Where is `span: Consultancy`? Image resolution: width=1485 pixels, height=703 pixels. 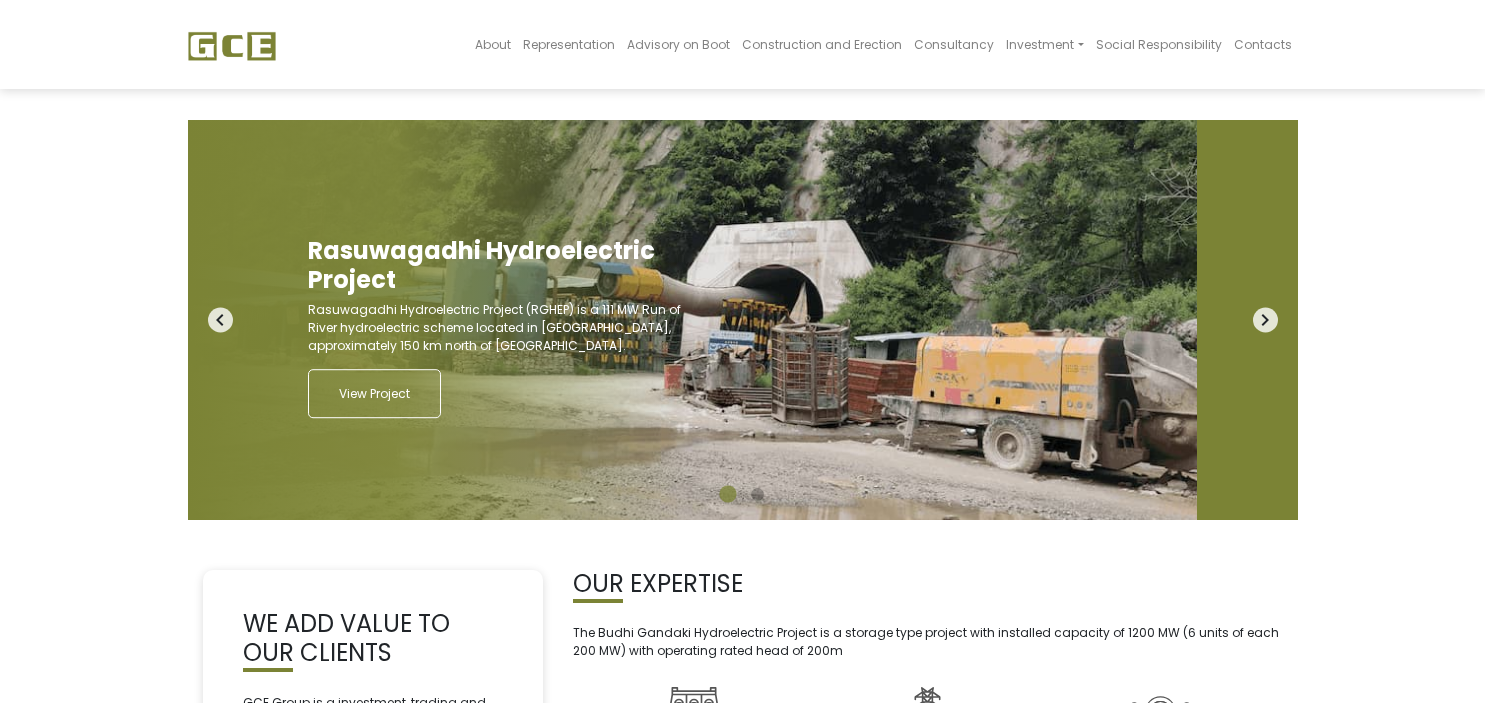
span: Consultancy is located at coordinates (954, 44).